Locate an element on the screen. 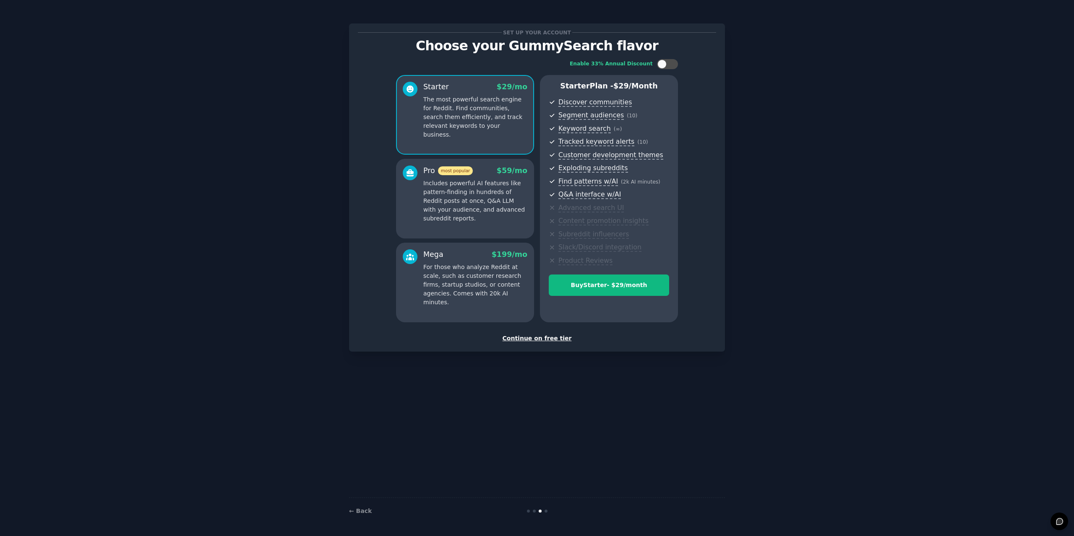  span: Segment audiences is located at coordinates (591, 115).